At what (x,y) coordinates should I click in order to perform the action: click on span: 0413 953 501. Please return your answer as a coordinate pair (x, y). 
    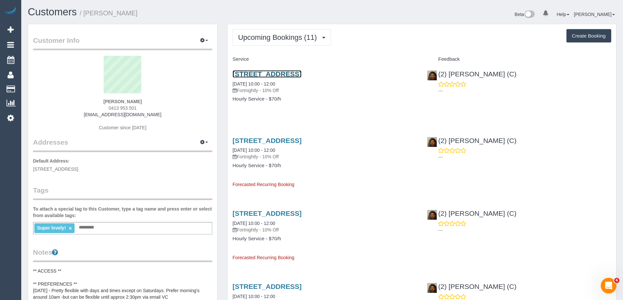
    Looking at the image, I should click on (123, 108).